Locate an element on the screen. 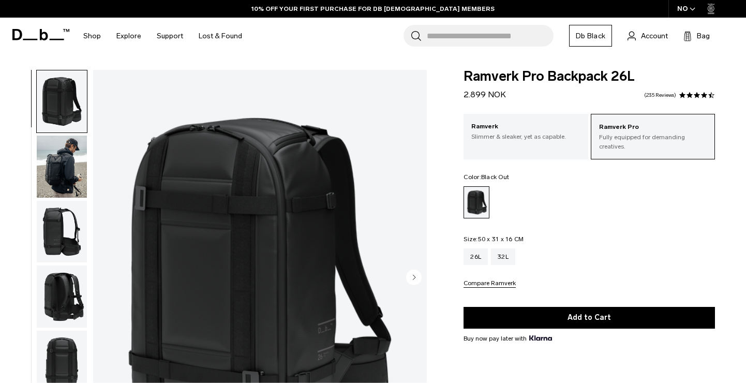 This screenshot has width=746, height=383. button: Ramverk_pro_bacpack_26L_black_out_2024_2.png is located at coordinates (62, 232).